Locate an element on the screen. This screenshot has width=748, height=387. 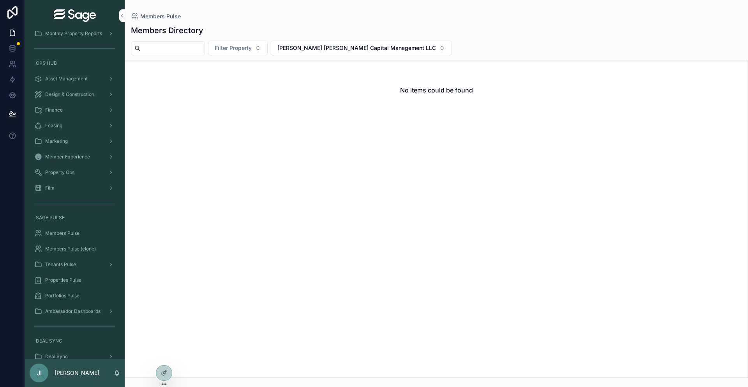
a: Leasing is located at coordinates (75, 125).